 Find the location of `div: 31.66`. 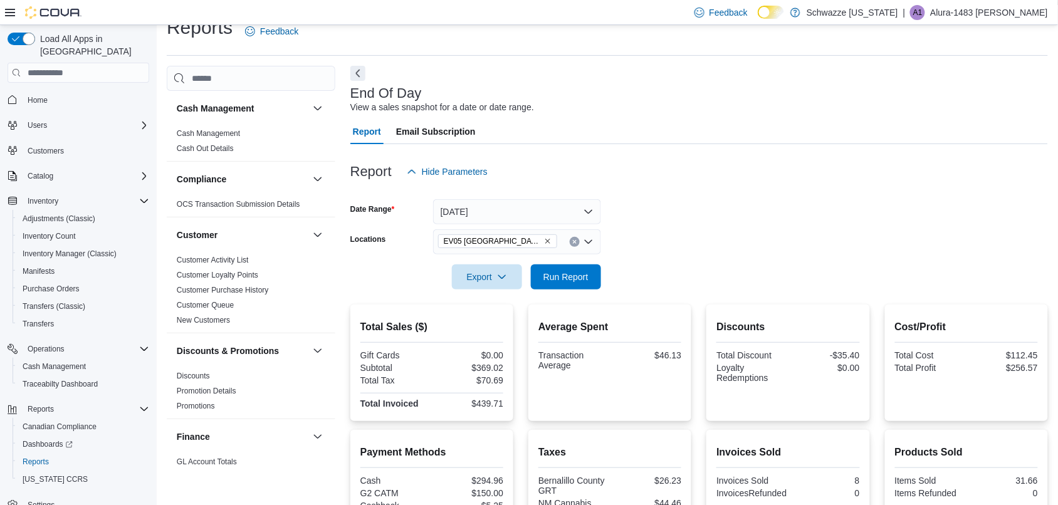

div: 31.66 is located at coordinates (1003, 481).